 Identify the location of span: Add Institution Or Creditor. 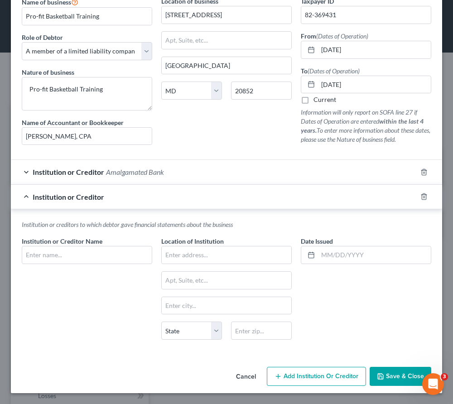
(321, 376).